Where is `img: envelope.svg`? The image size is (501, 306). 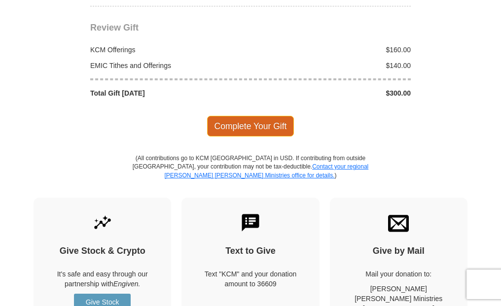
img: envelope.svg is located at coordinates (398, 223).